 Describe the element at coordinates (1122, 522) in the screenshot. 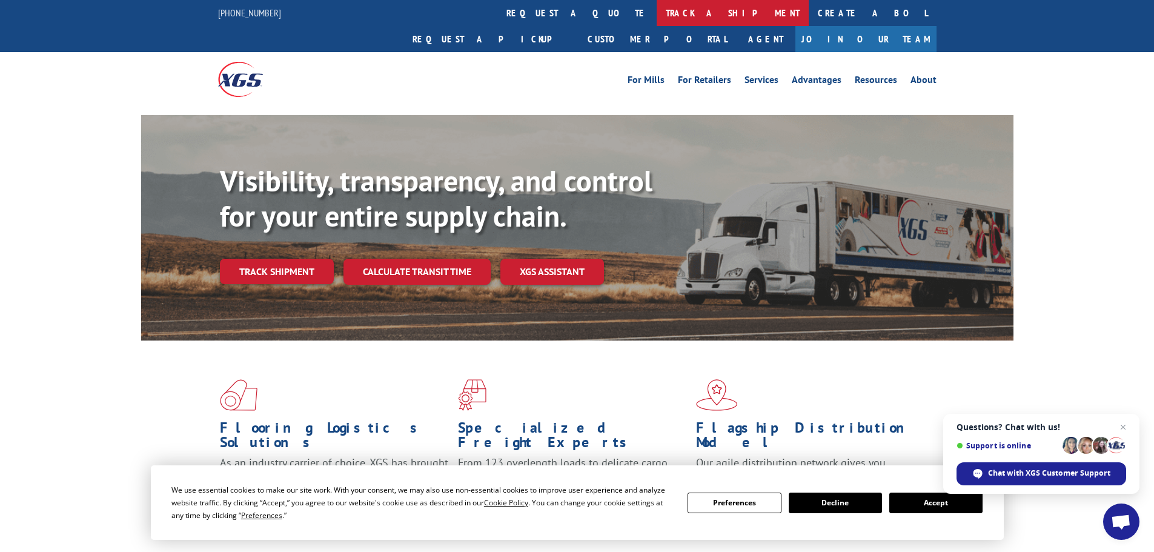

I see `a: Open chat` at that location.